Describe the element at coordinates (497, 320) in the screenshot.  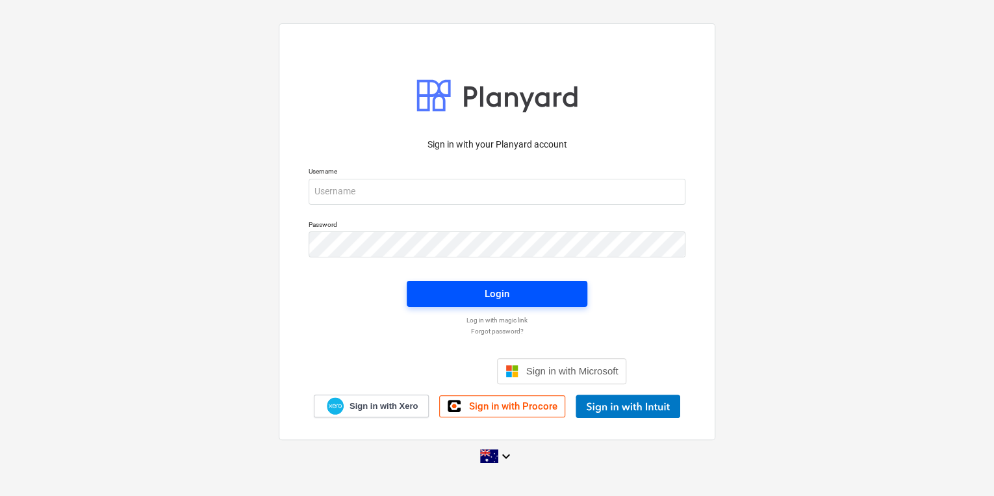
I see `a: Log in with magic link` at that location.